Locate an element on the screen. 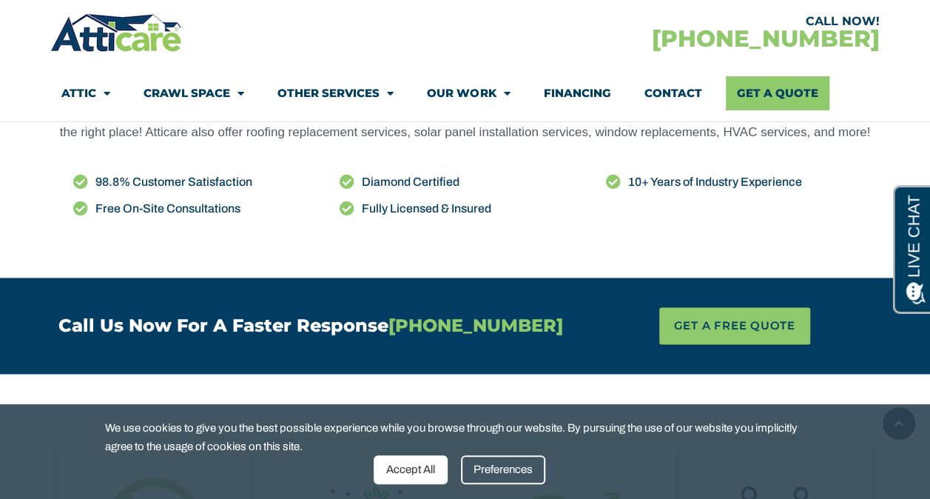 This screenshot has height=499, width=930. a: Contact is located at coordinates (672, 93).